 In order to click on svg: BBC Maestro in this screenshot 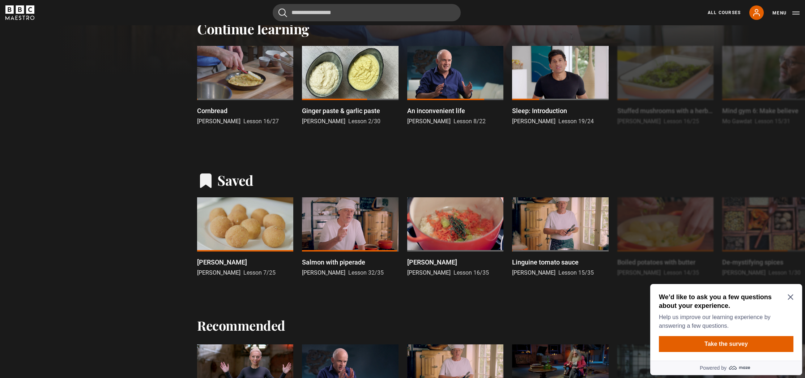, I will do `click(20, 13)`.